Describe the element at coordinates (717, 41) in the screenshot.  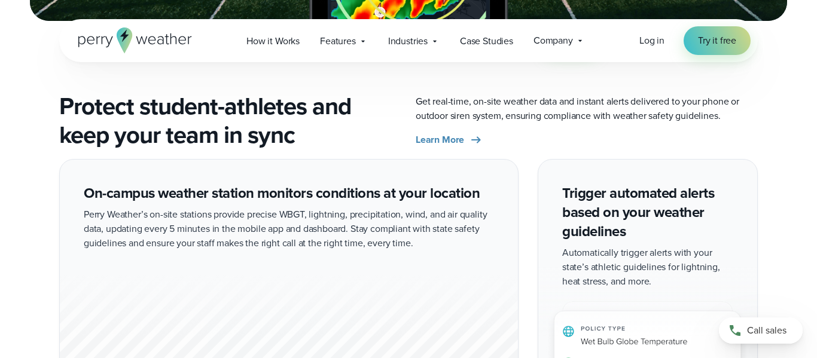
I see `span: Try it free` at that location.